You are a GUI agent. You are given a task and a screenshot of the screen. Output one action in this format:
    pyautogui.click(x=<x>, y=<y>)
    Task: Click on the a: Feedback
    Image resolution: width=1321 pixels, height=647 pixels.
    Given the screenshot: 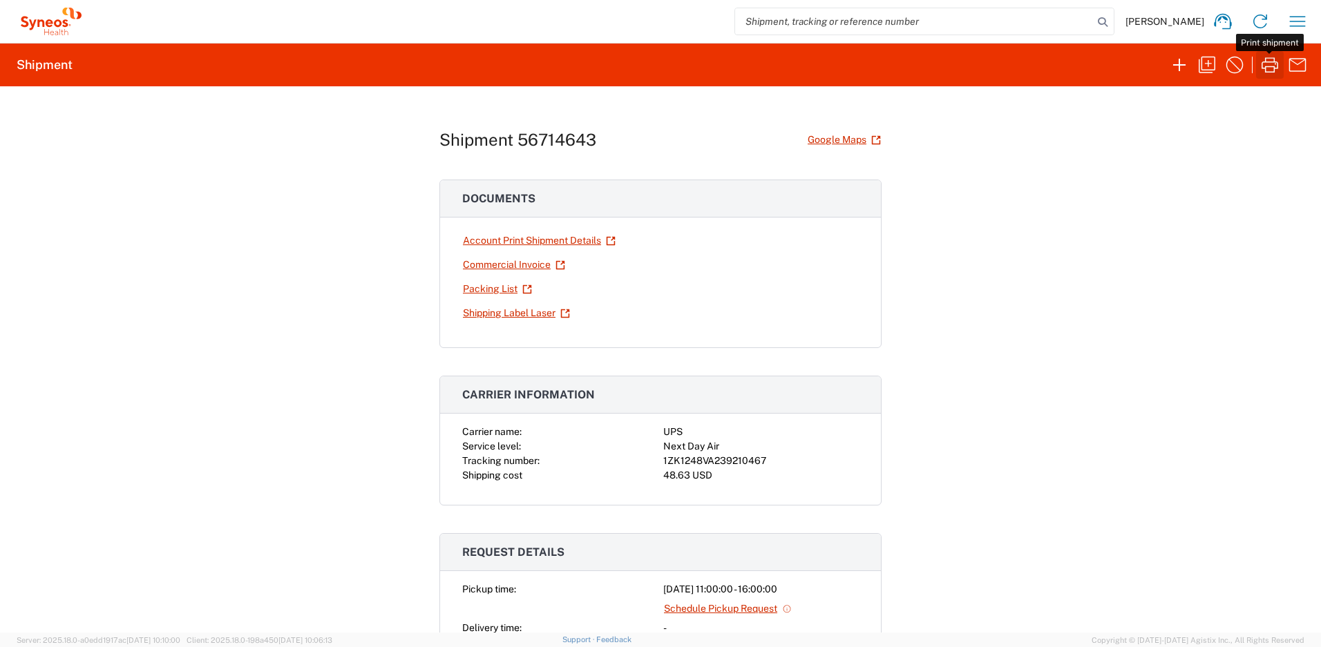 What is the action you would take?
    pyautogui.click(x=613, y=640)
    